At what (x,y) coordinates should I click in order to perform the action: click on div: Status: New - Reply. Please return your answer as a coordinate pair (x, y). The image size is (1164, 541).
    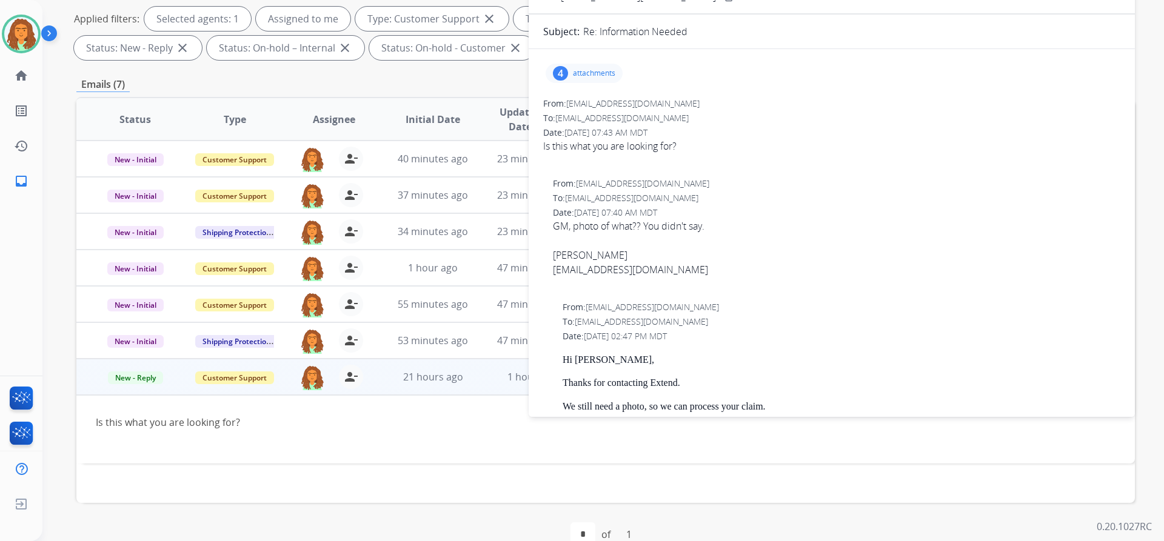
    Looking at the image, I should click on (138, 48).